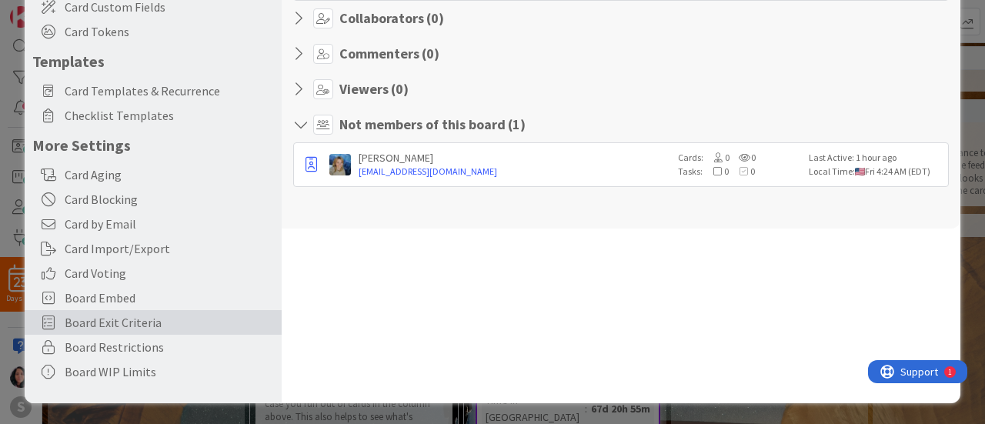 This screenshot has height=424, width=985. What do you see at coordinates (340, 165) in the screenshot?
I see `img: MA` at bounding box center [340, 165].